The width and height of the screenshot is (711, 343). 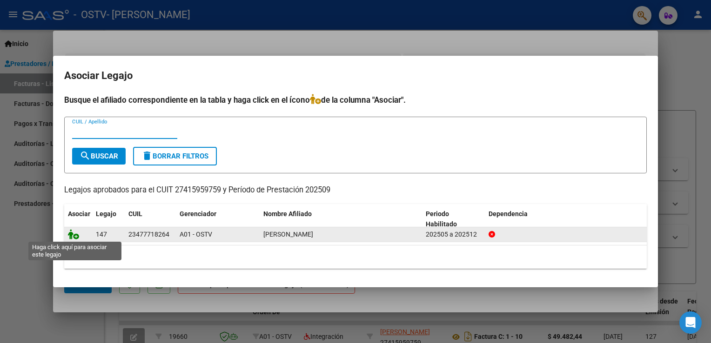 I want to click on datatable-header-cell: Legajo, so click(x=108, y=219).